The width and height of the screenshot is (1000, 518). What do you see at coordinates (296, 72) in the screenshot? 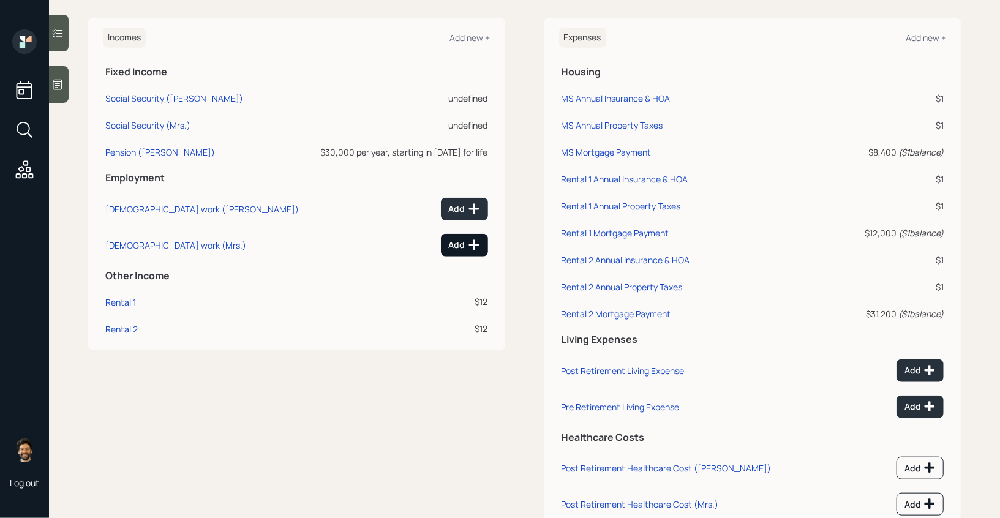
I see `h5: Fixed Income` at bounding box center [296, 72].